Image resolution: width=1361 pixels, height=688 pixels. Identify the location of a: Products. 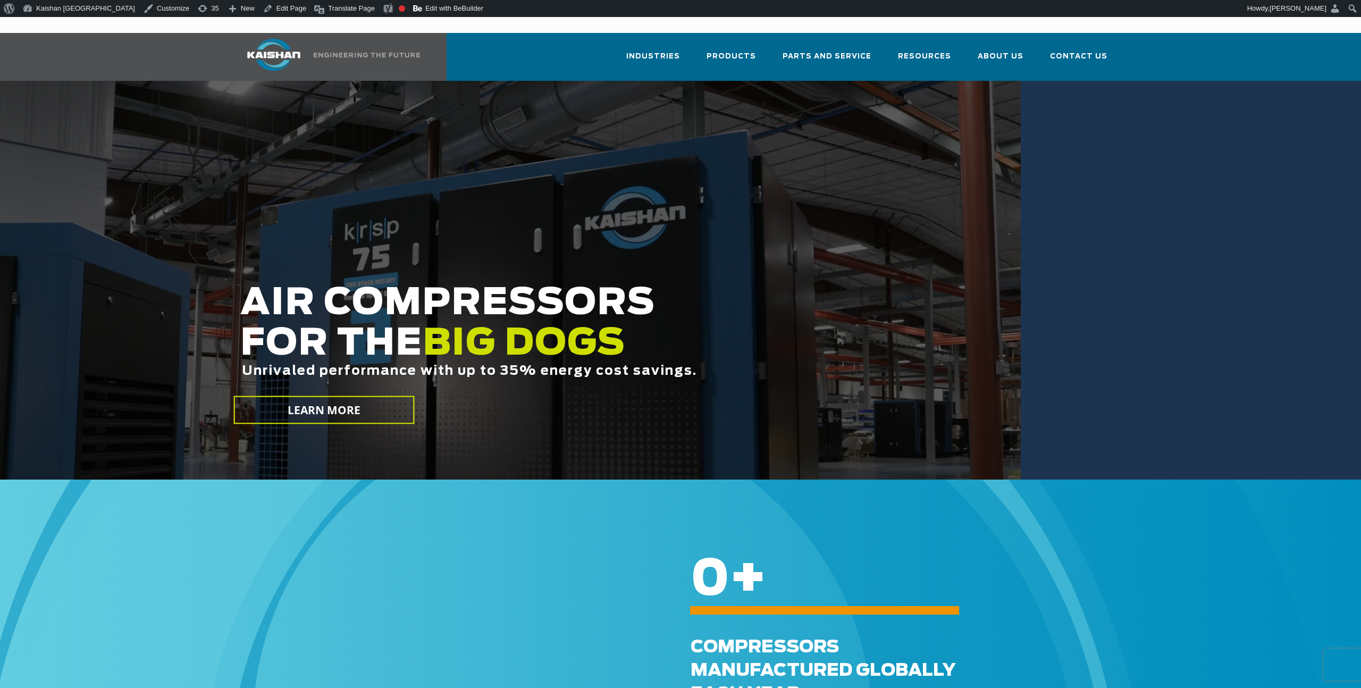
(731, 61).